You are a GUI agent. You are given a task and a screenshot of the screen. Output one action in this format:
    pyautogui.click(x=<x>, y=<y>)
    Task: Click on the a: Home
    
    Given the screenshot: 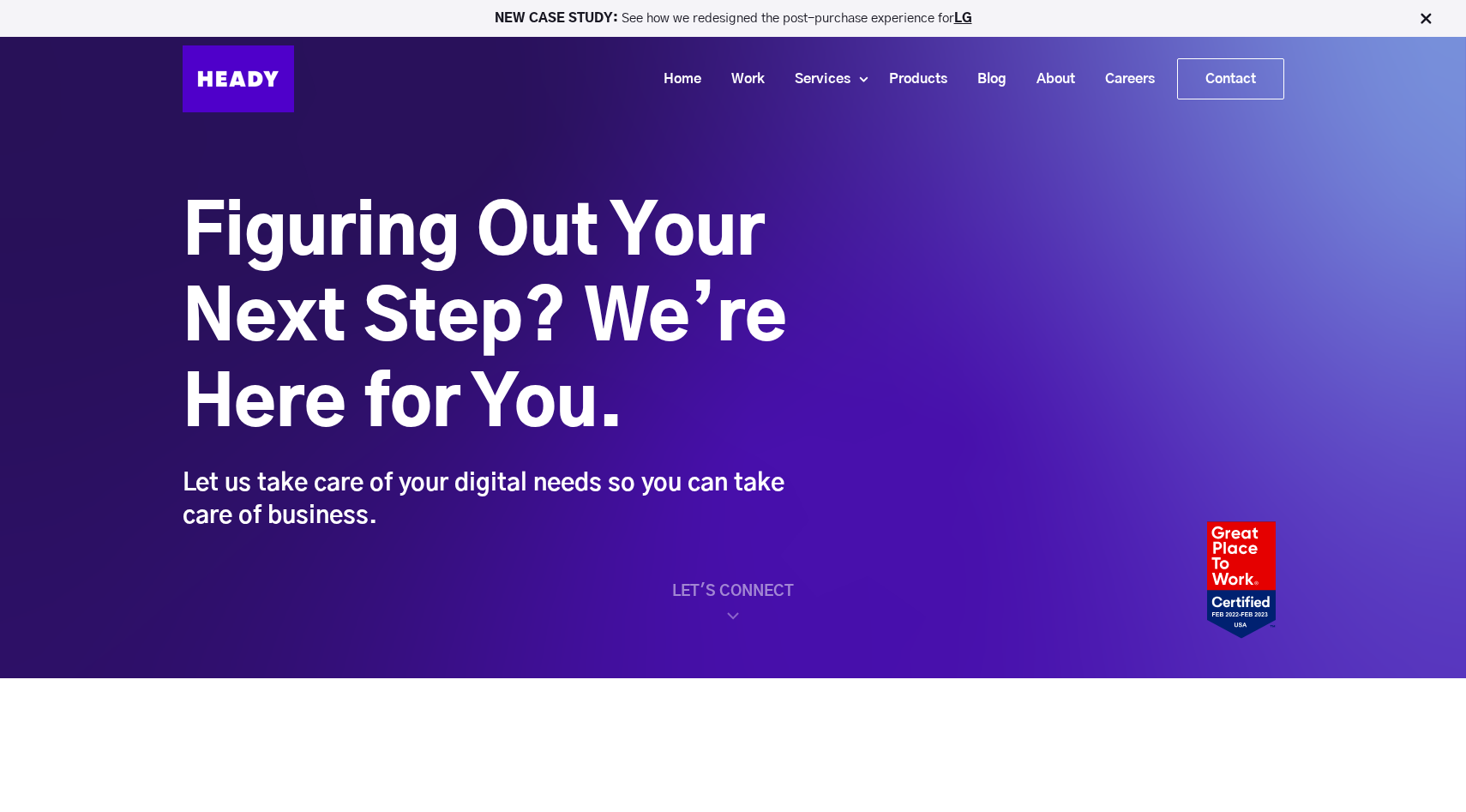 What is the action you would take?
    pyautogui.click(x=675, y=79)
    